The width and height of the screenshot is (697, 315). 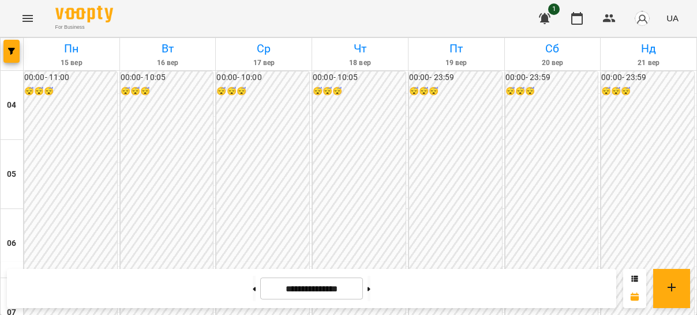 I want to click on span: For Business, so click(x=84, y=27).